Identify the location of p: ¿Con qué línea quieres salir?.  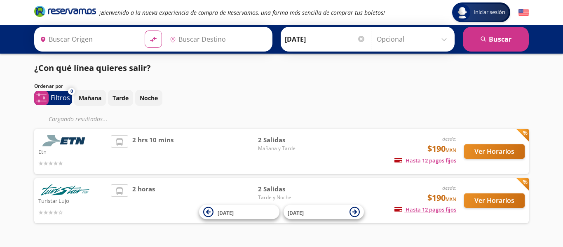
(92, 68).